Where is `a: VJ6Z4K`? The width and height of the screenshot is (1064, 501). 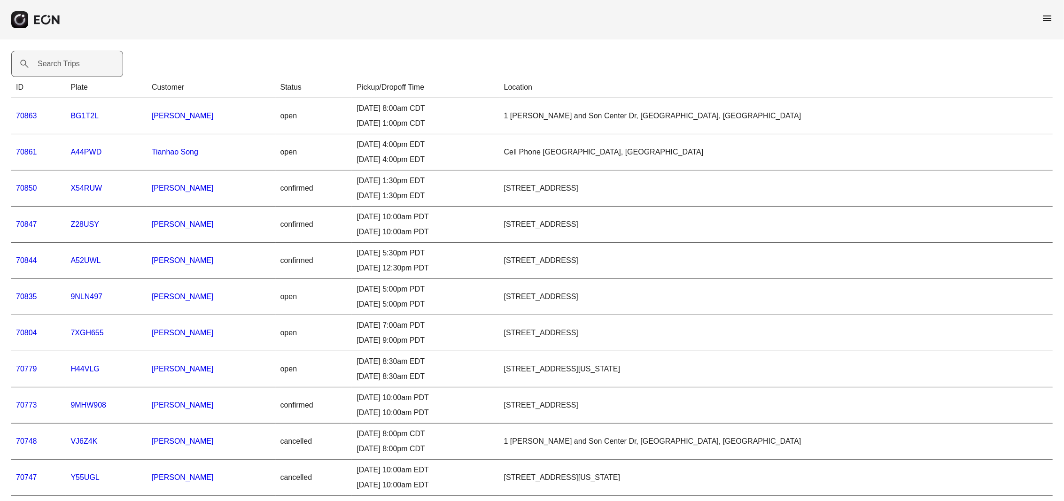
a: VJ6Z4K is located at coordinates (84, 441).